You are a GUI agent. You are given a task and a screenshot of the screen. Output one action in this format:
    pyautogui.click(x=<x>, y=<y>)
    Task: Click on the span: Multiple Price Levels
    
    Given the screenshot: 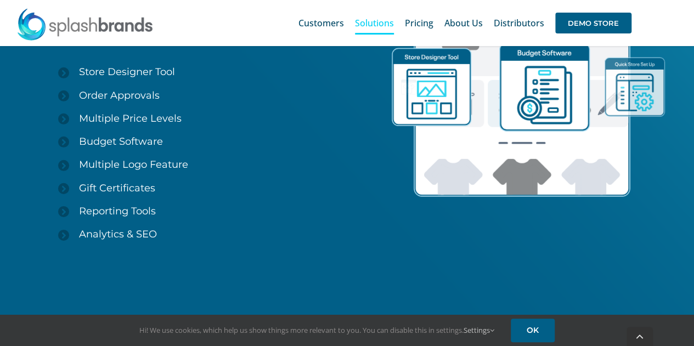 What is the action you would take?
    pyautogui.click(x=130, y=119)
    